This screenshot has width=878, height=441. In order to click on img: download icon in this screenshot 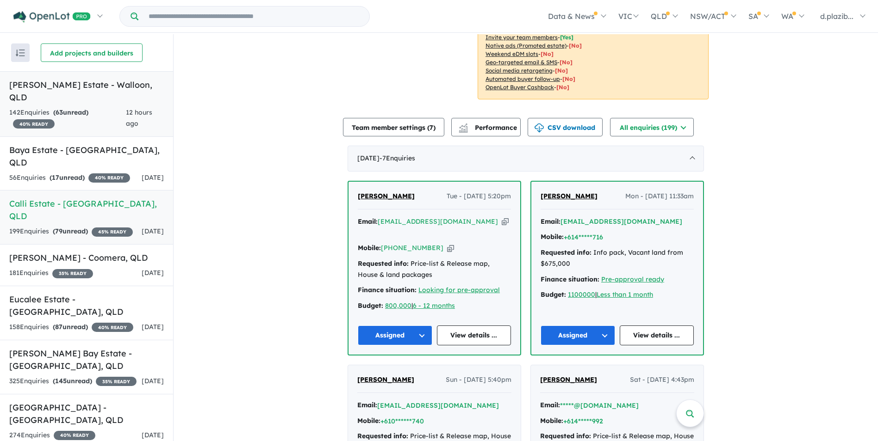, I will do `click(539, 128)`.